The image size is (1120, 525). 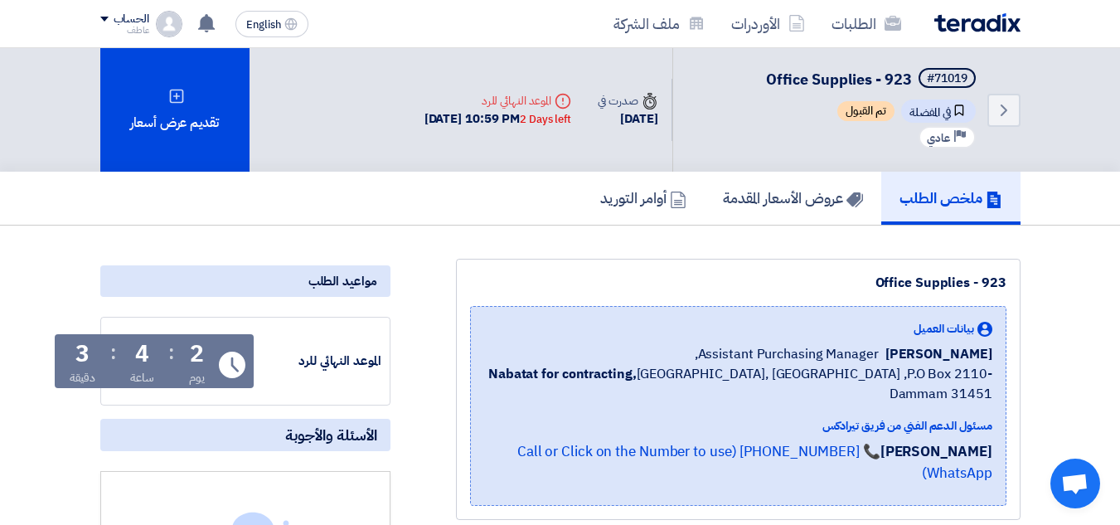 What do you see at coordinates (82, 354) in the screenshot?
I see `div: 3` at bounding box center [82, 354].